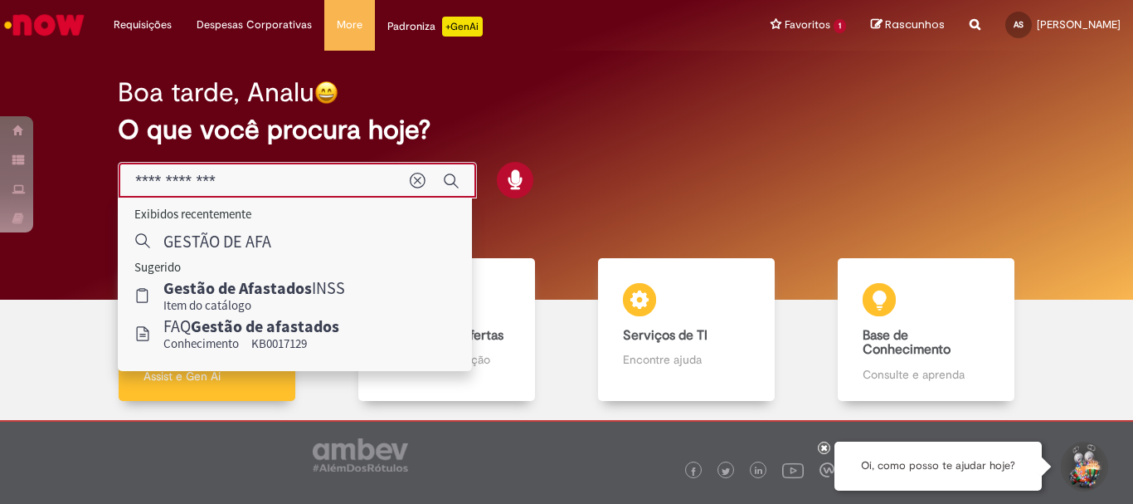 This screenshot has height=504, width=1133. Describe the element at coordinates (793, 470) in the screenshot. I see `img: logo_footer_youtube.png` at that location.